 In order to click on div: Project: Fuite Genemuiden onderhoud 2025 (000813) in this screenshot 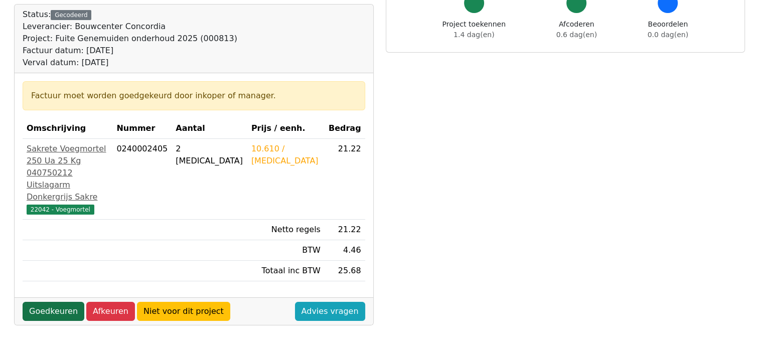, I will do `click(130, 39)`.